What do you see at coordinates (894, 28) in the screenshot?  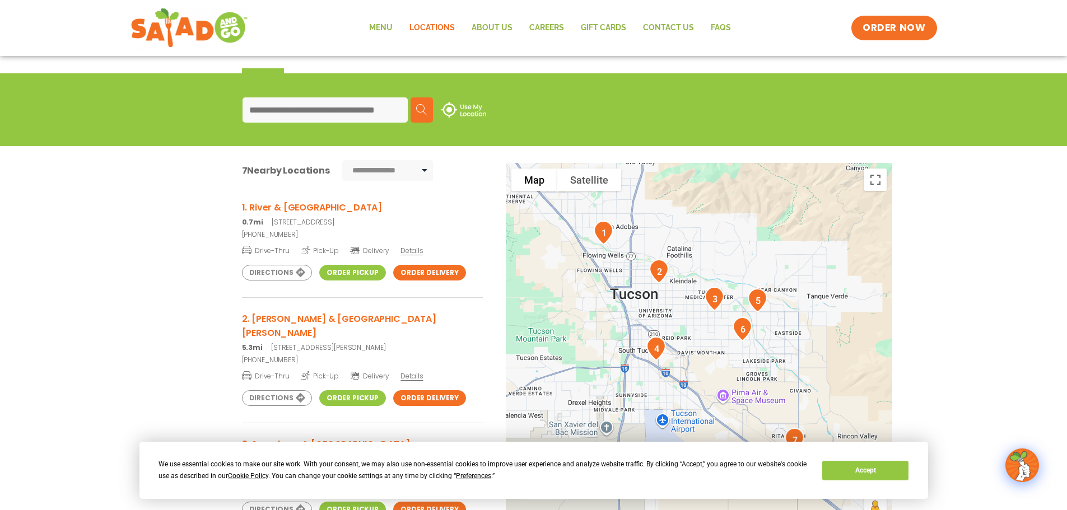 I see `a: ORDER NOW` at bounding box center [894, 28].